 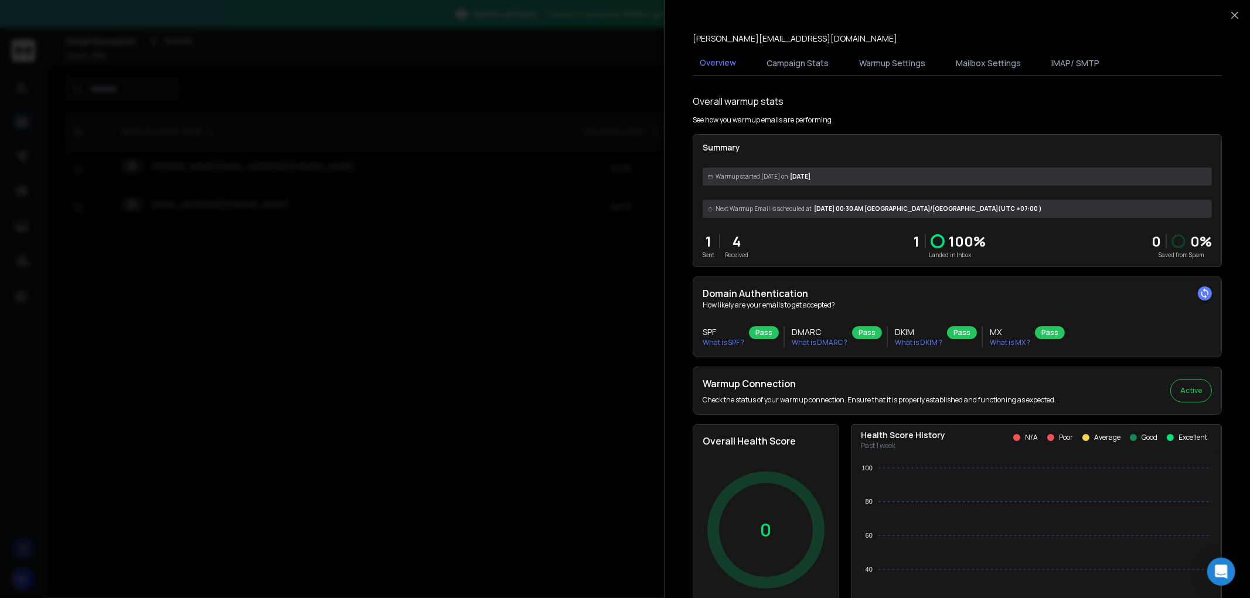 I want to click on p: Landed in Inbox, so click(x=950, y=255).